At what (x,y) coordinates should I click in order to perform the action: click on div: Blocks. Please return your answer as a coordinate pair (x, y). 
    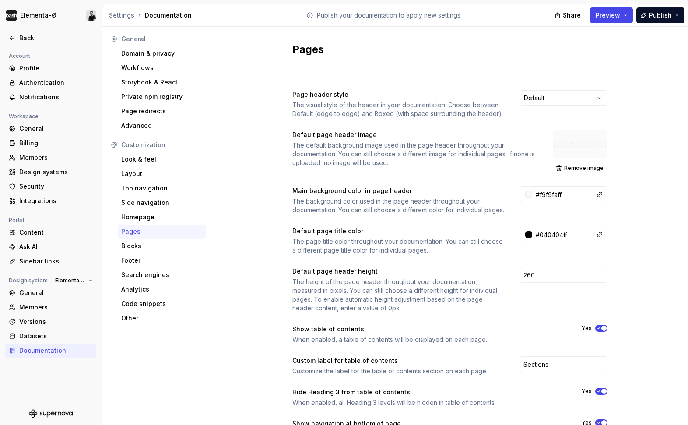
    Looking at the image, I should click on (161, 246).